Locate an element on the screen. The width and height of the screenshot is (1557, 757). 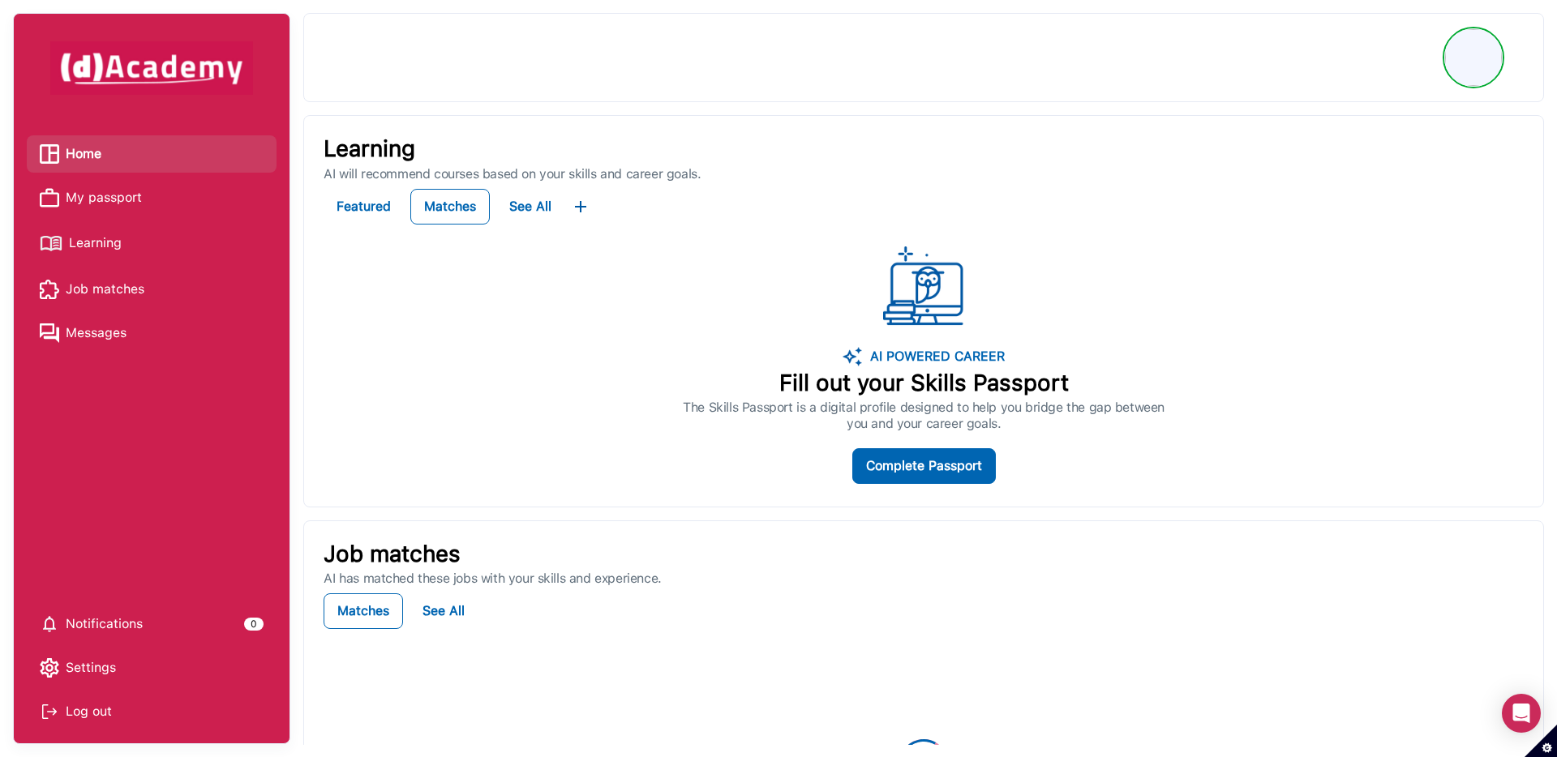
a: My passport iconMy passport is located at coordinates (152, 198).